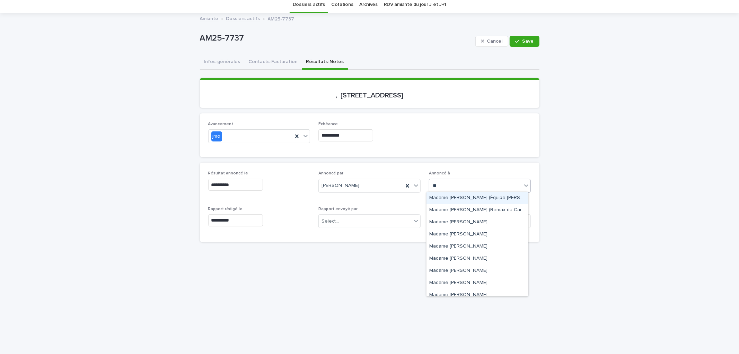  What do you see at coordinates (477, 246) in the screenshot?
I see `div: Madame Amélie Alain` at bounding box center [477, 246].